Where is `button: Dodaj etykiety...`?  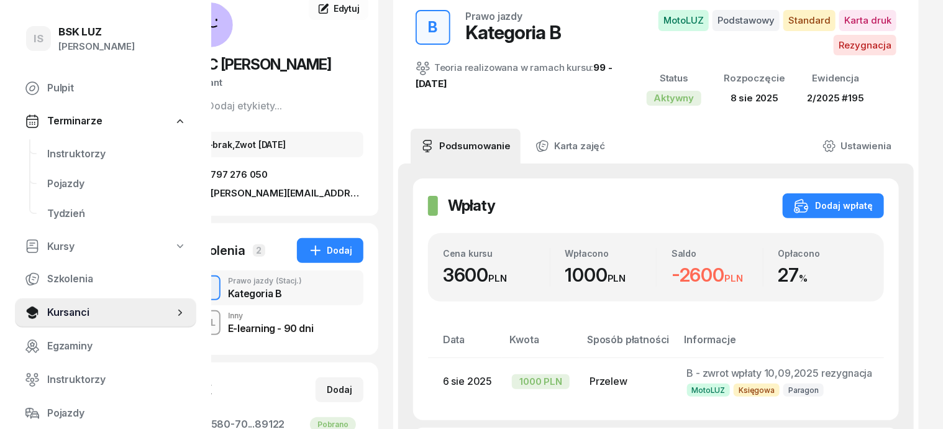 button: Dodaj etykiety... is located at coordinates (235, 106).